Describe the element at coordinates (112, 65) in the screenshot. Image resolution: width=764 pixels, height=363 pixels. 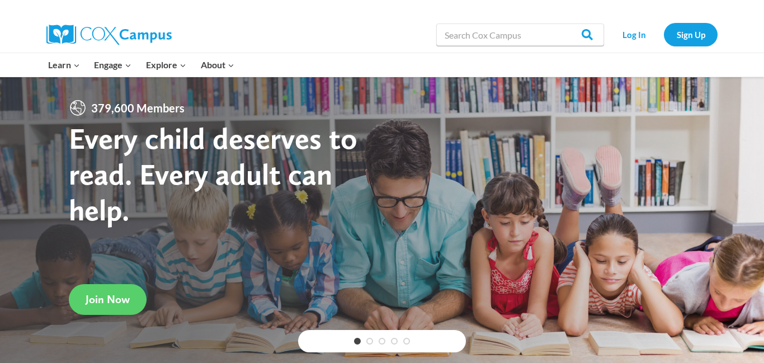
I see `span: Engage` at that location.